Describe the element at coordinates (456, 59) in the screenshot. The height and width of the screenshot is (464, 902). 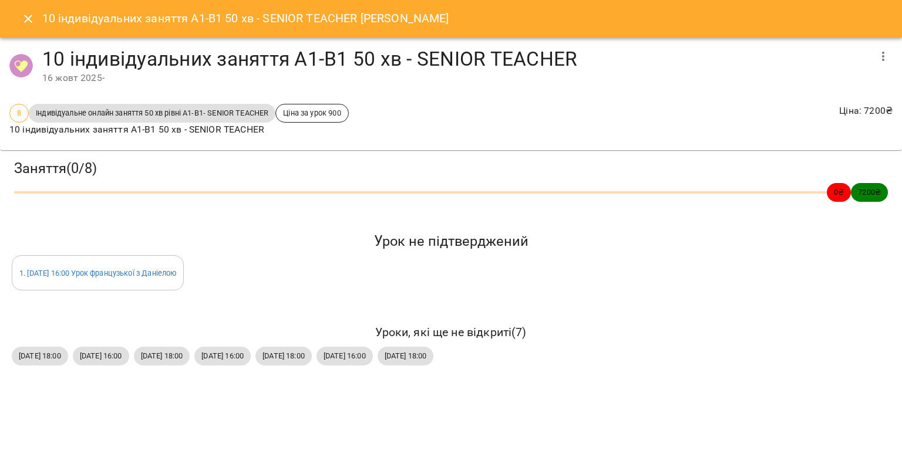
I see `h4: 10 індивідуальних заняття А1-В1 50 хв - SENIOR TEACHER` at that location.